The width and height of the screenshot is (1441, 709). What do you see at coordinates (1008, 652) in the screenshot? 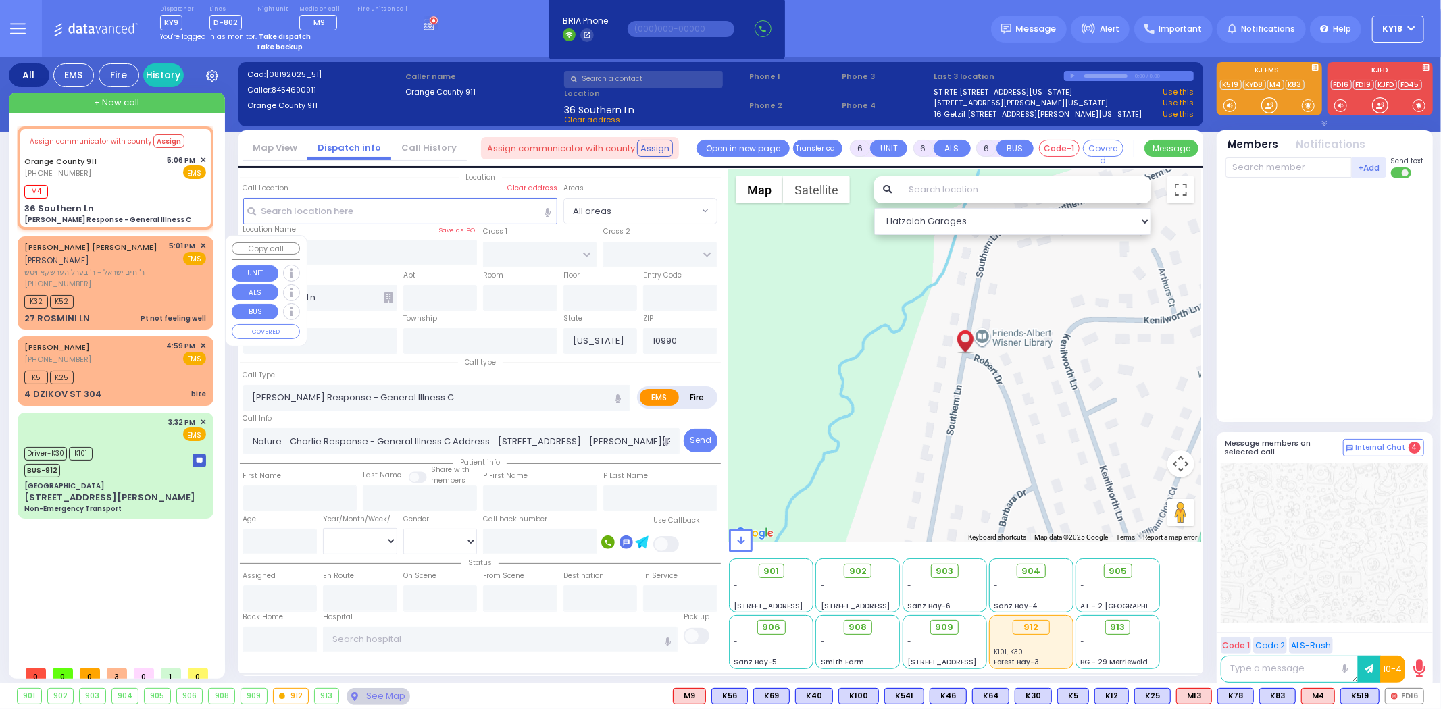
I see `span: K101, K30` at bounding box center [1008, 652].